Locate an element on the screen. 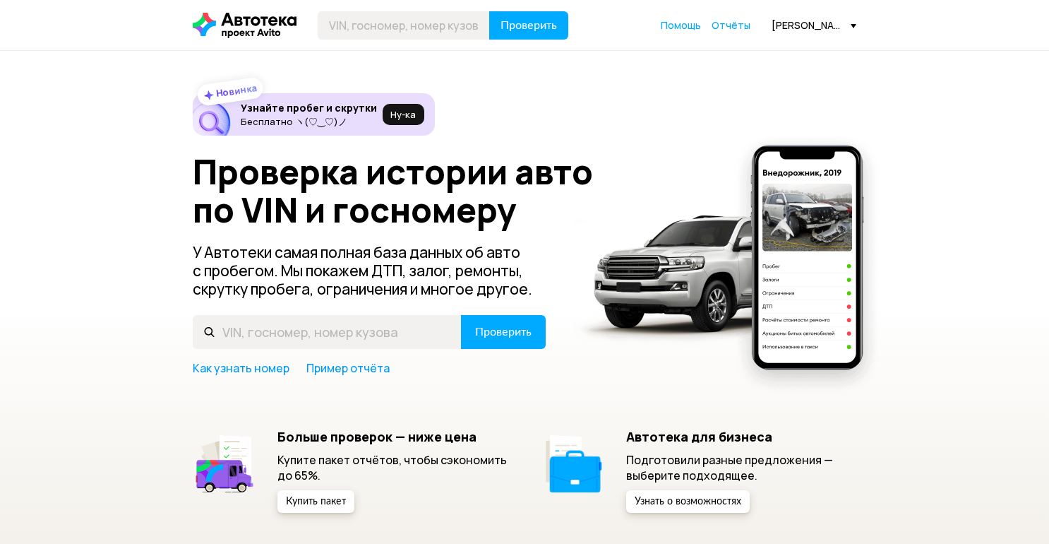  p: Бесплатно ヽ(♡‿♡)ノ is located at coordinates (309, 121).